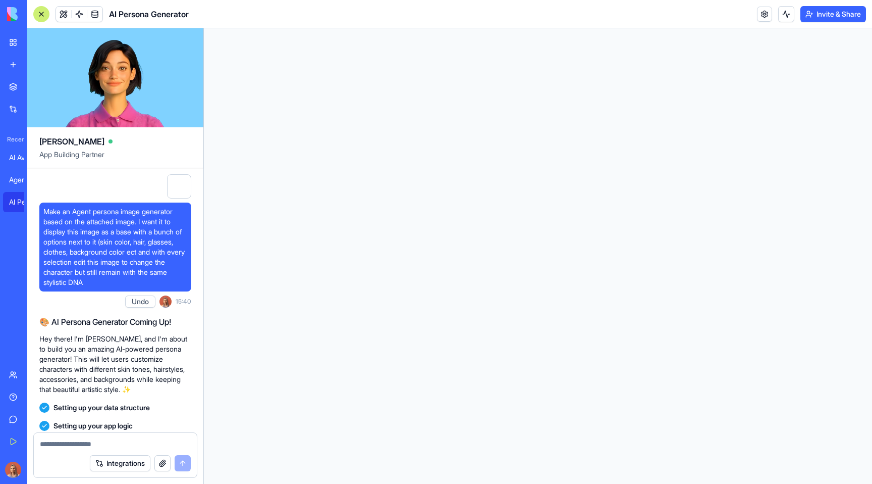 The height and width of the screenshot is (484, 872). I want to click on button: Invite & Share, so click(833, 14).